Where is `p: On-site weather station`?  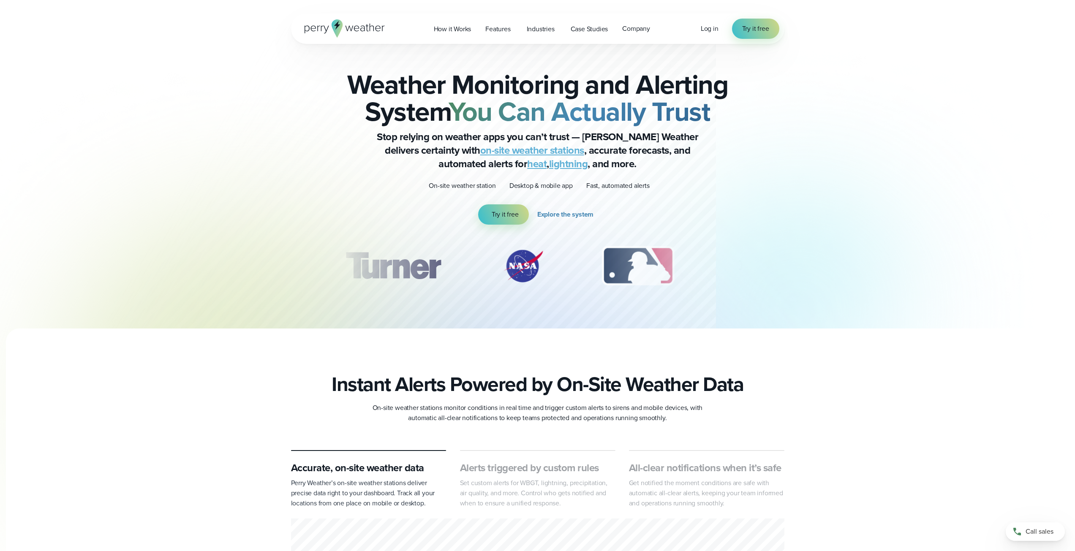
p: On-site weather station is located at coordinates (462, 186).